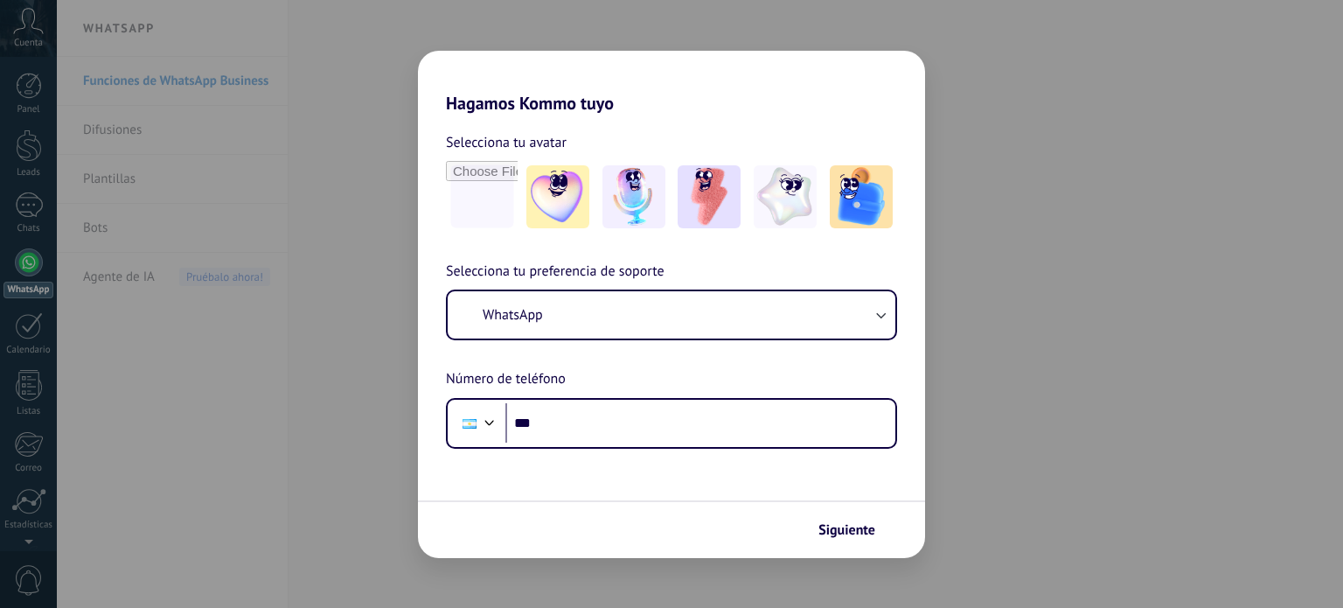 This screenshot has height=608, width=1343. Describe the element at coordinates (513, 315) in the screenshot. I see `span: WhatsApp` at that location.